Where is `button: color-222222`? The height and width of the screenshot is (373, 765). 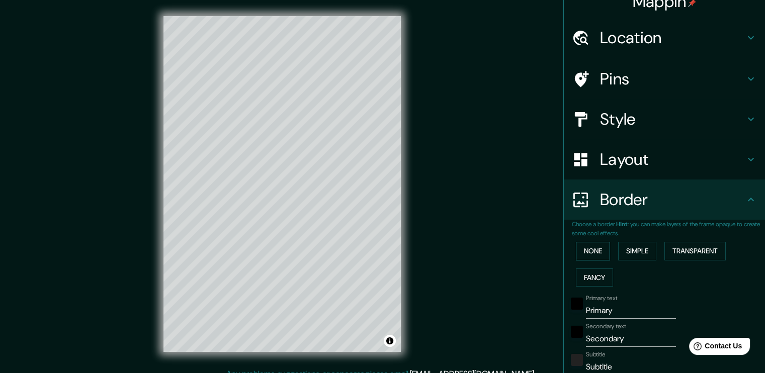
button: color-222222 is located at coordinates (577, 360).